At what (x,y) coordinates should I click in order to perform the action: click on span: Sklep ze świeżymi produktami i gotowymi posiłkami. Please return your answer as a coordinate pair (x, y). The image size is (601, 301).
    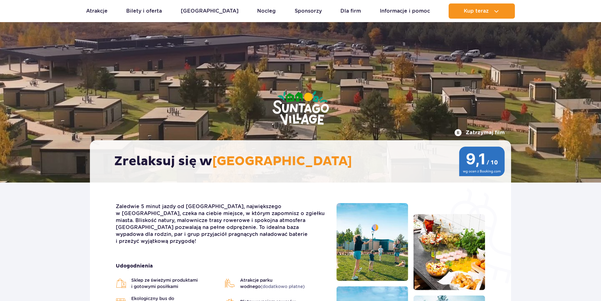
    Looking at the image, I should click on (175, 283).